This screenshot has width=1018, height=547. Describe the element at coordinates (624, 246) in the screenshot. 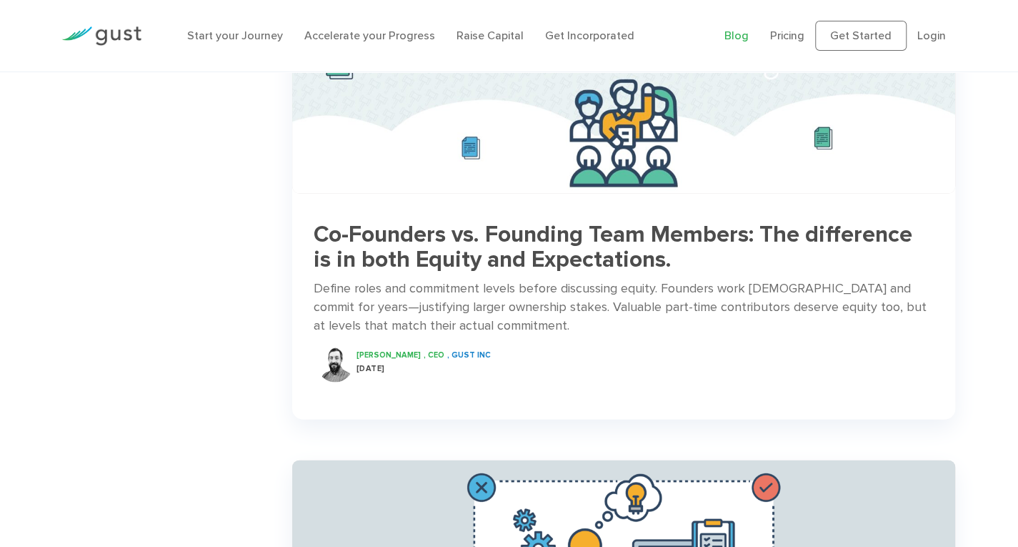

I see `h3: Co-Founders vs. Founding Team Members: The difference is in both Equity and Expectations.` at that location.